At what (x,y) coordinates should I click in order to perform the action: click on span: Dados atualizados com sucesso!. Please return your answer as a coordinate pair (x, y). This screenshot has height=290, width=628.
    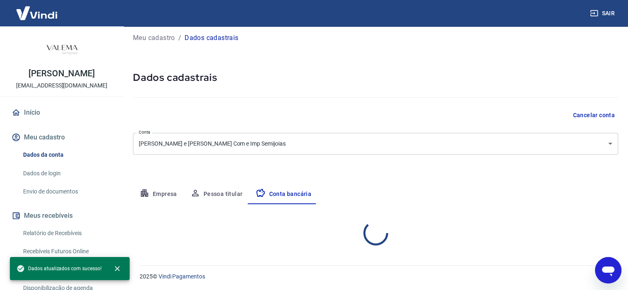
    Looking at the image, I should click on (59, 269).